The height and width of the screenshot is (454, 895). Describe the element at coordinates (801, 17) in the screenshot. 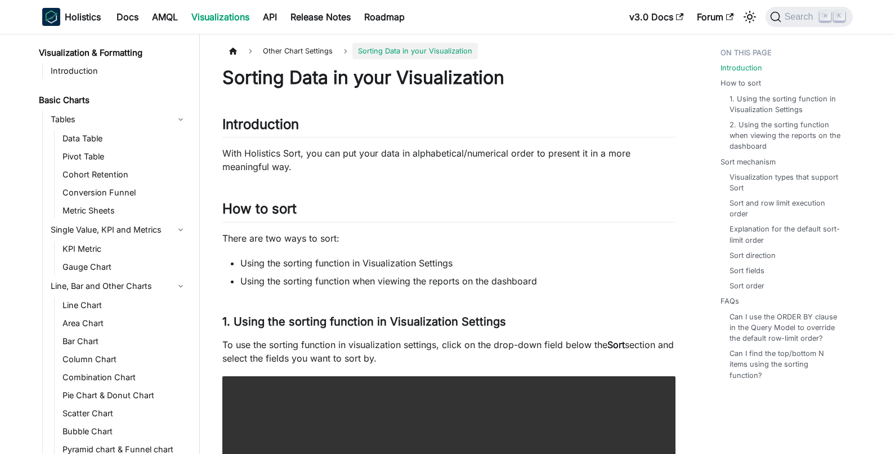

I see `span: Search` at that location.